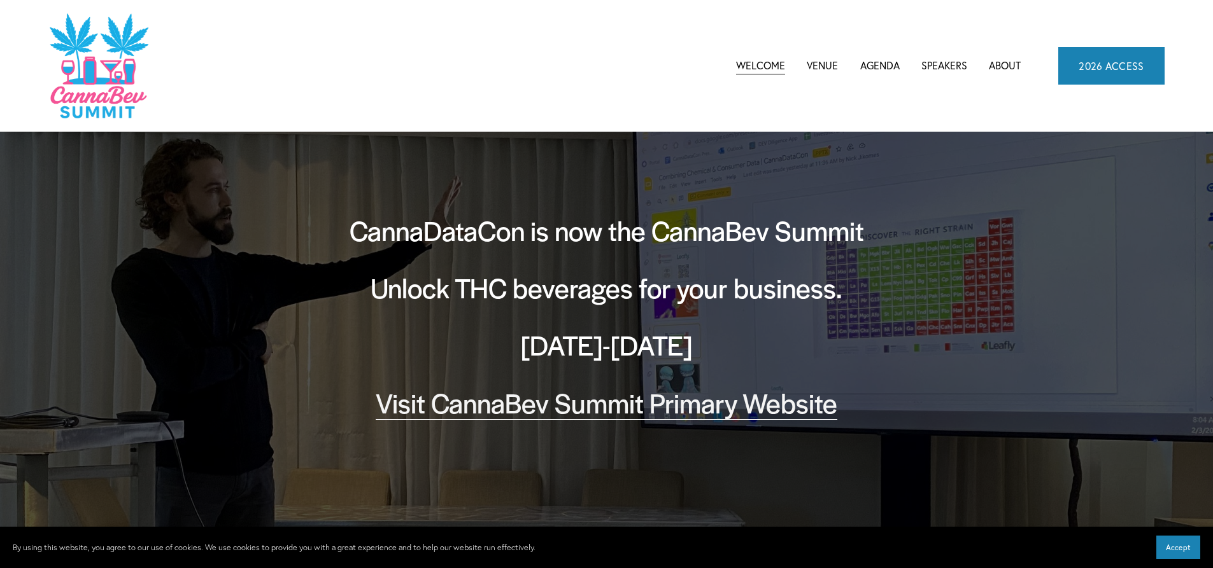  I want to click on h2: CannaDataCon is now the CannaBev Summit, so click(607, 230).